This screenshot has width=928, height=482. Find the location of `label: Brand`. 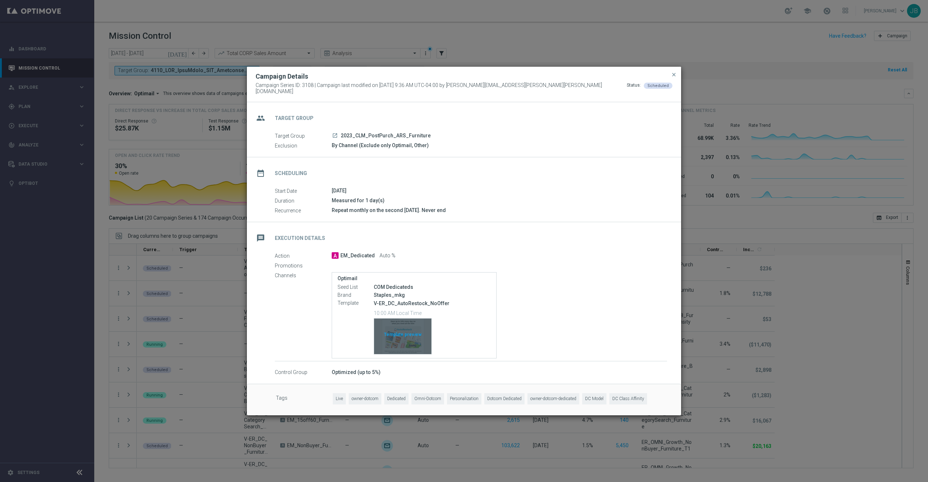

label: Brand is located at coordinates (356, 295).